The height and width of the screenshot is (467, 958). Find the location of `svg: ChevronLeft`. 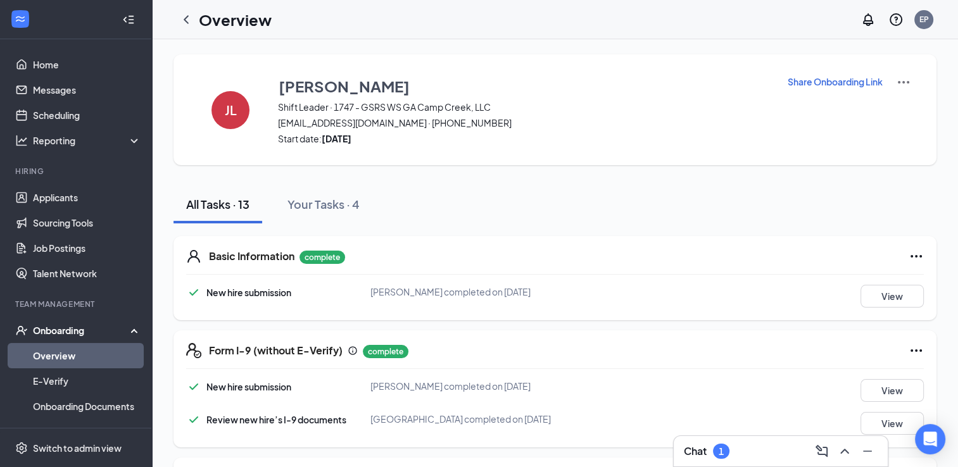

svg: ChevronLeft is located at coordinates (186, 20).